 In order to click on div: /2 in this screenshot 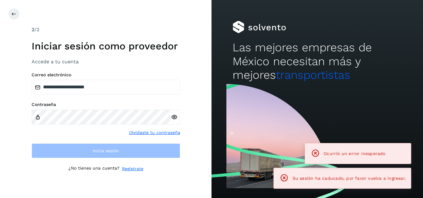, I will do `click(106, 30)`.